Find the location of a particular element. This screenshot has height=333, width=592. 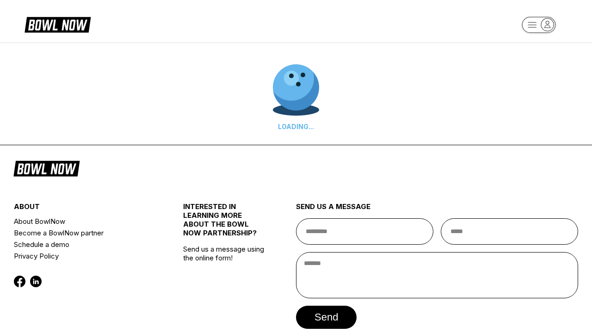

a: Become a BowlNow partner is located at coordinates (84, 233).